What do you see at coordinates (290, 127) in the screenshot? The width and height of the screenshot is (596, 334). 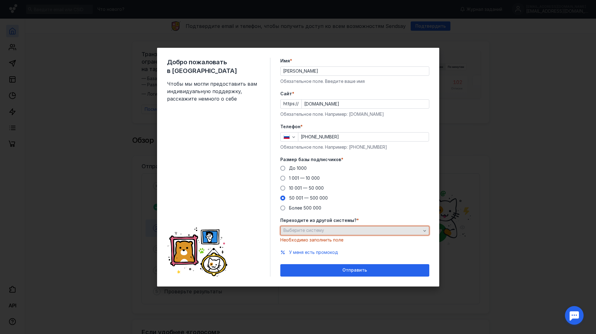 I see `span: Телефон` at bounding box center [290, 127].